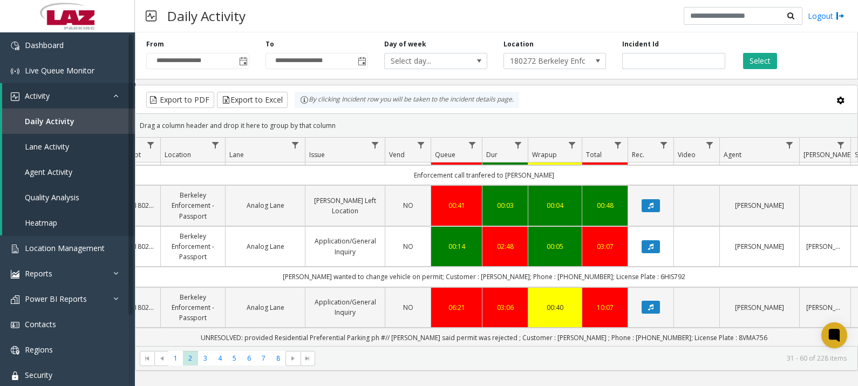 The image size is (858, 386). What do you see at coordinates (65, 248) in the screenshot?
I see `span: Location Management` at bounding box center [65, 248].